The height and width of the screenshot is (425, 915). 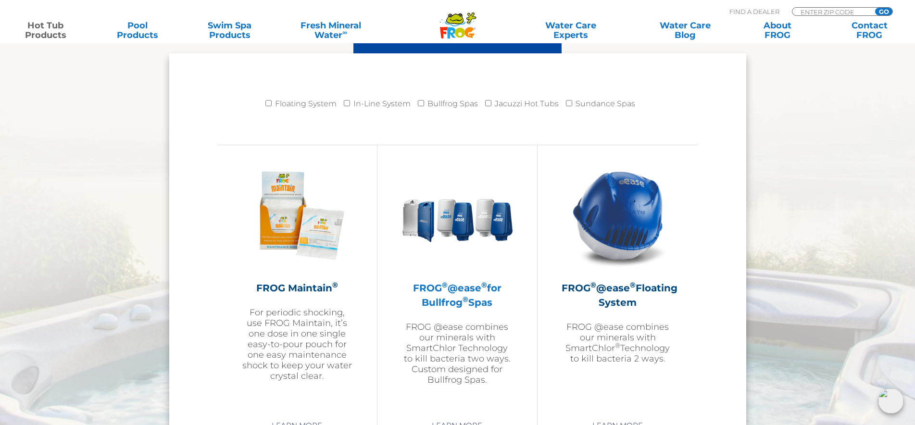 I want to click on p: FROG @ease combines our minerals with SmartChlor Technology to kill bacteria two ways. Custom des..., so click(x=458, y=354).